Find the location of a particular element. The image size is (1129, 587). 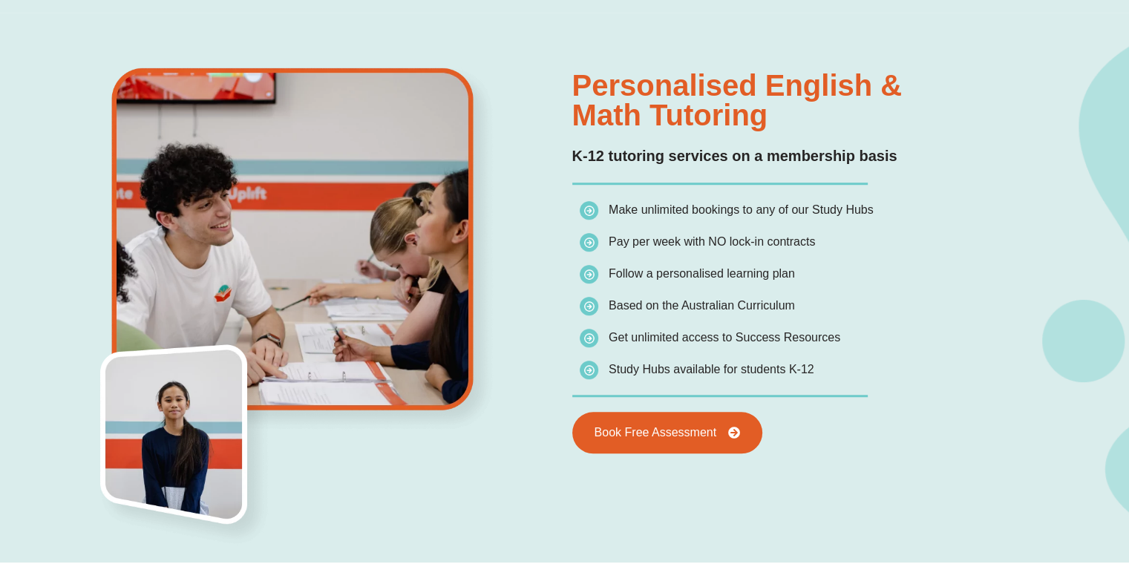

a: Book Free Assessment is located at coordinates (667, 433).